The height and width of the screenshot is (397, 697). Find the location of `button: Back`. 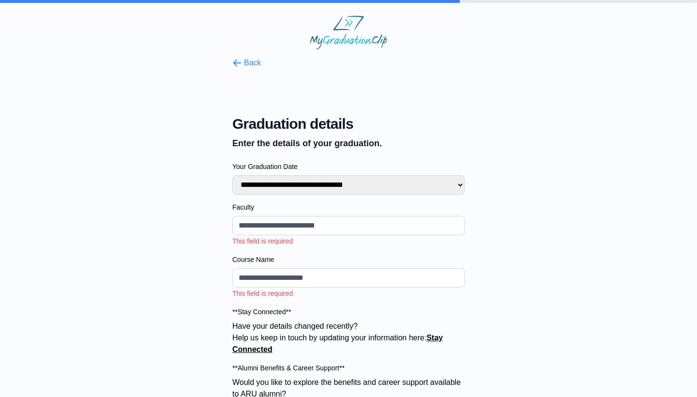

button: Back is located at coordinates (247, 63).